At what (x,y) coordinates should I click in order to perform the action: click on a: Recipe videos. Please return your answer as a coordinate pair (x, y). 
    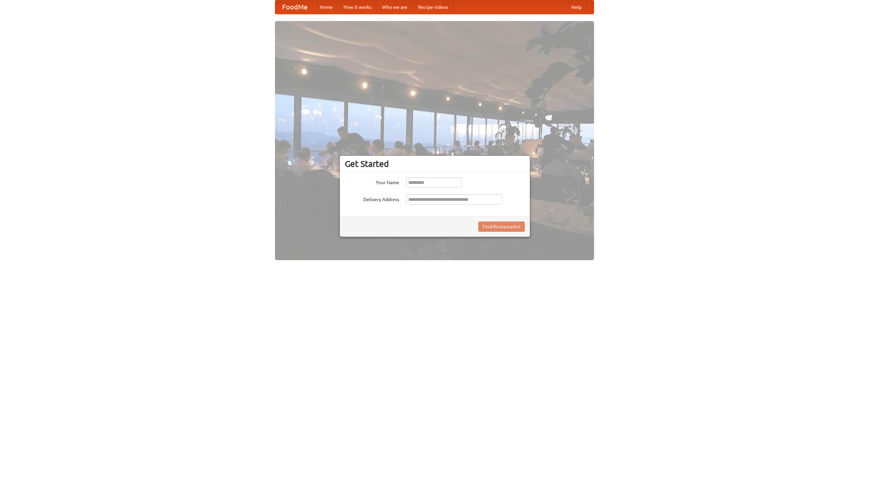
    Looking at the image, I should click on (433, 7).